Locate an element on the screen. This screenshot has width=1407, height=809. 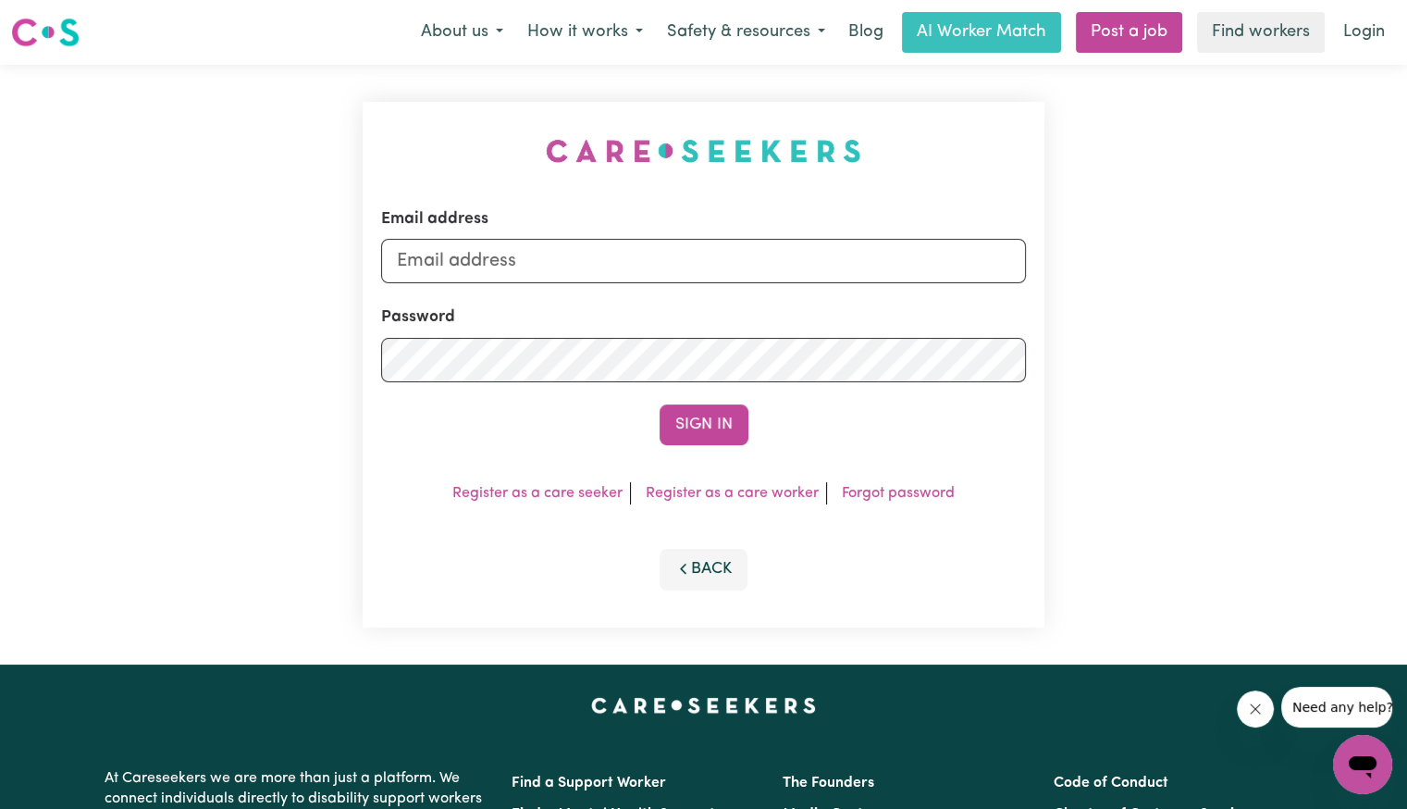
button: About us is located at coordinates (462, 32).